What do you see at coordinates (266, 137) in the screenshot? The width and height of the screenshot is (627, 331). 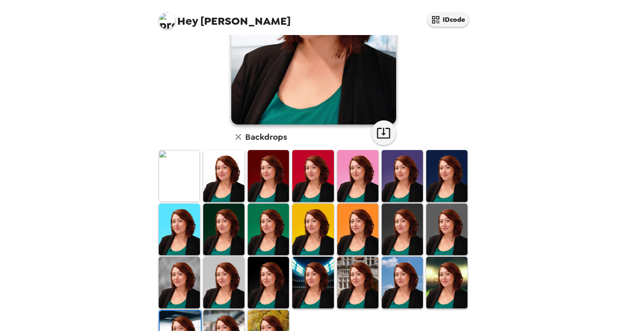 I see `h6: Backdrops` at bounding box center [266, 137].